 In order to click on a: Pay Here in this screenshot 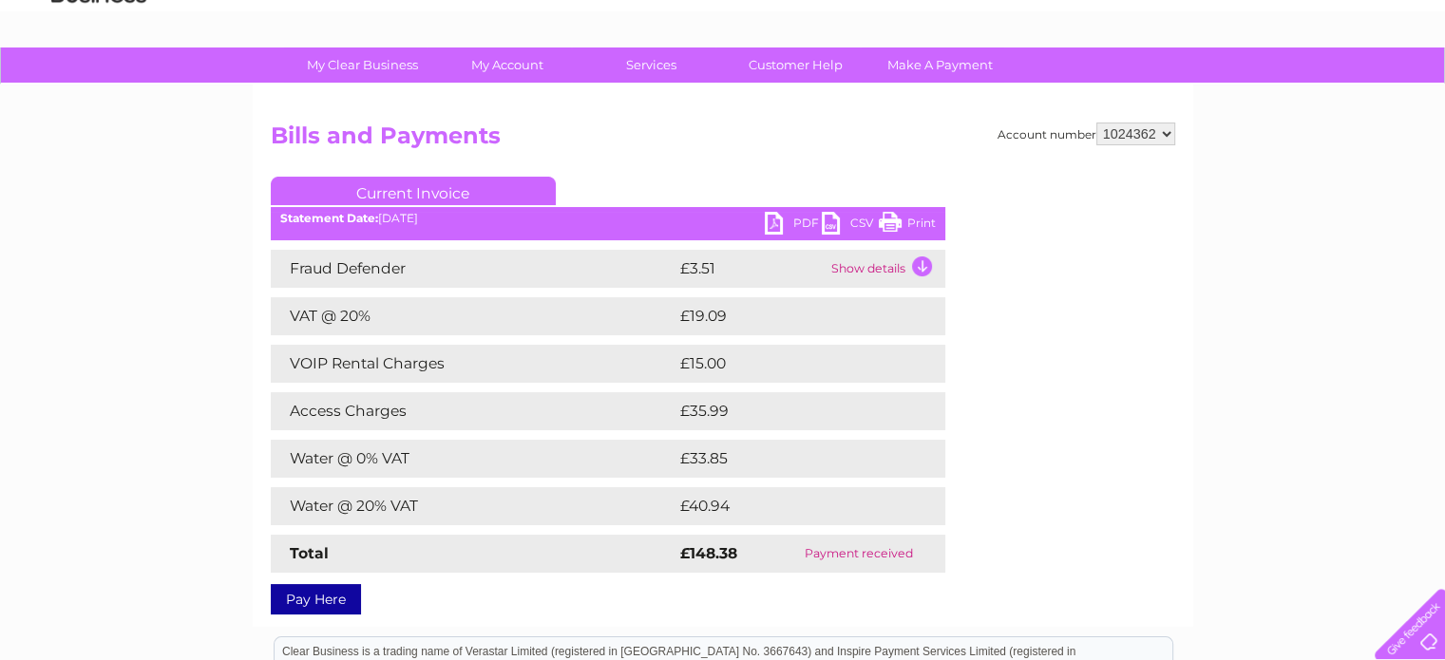, I will do `click(316, 600)`.